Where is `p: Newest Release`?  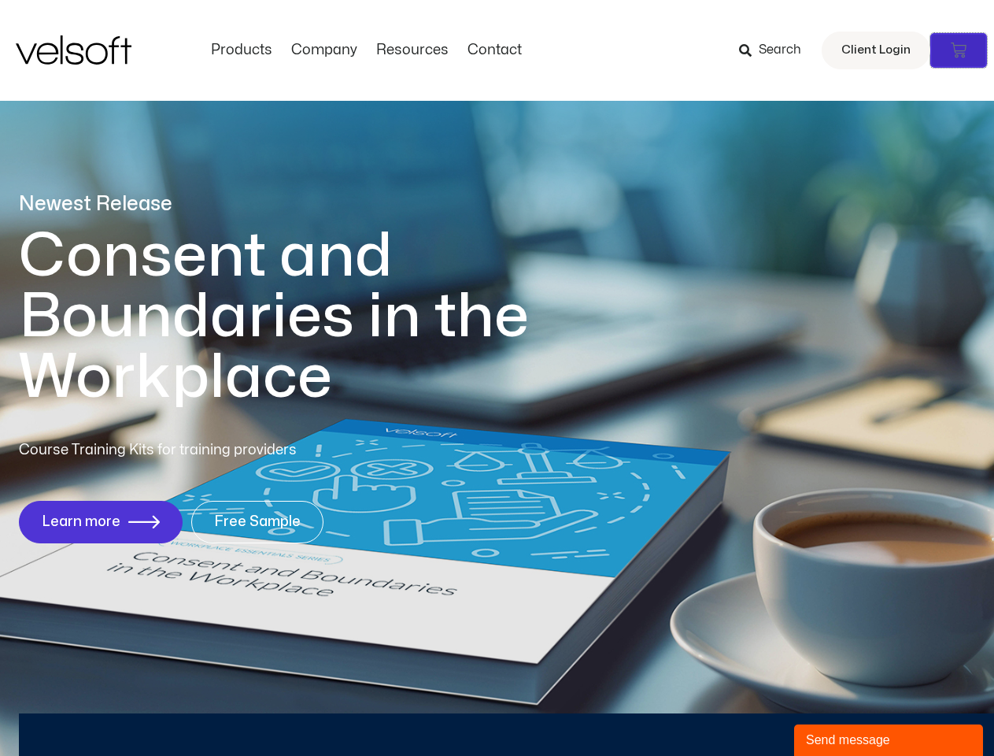
p: Newest Release is located at coordinates (306, 204).